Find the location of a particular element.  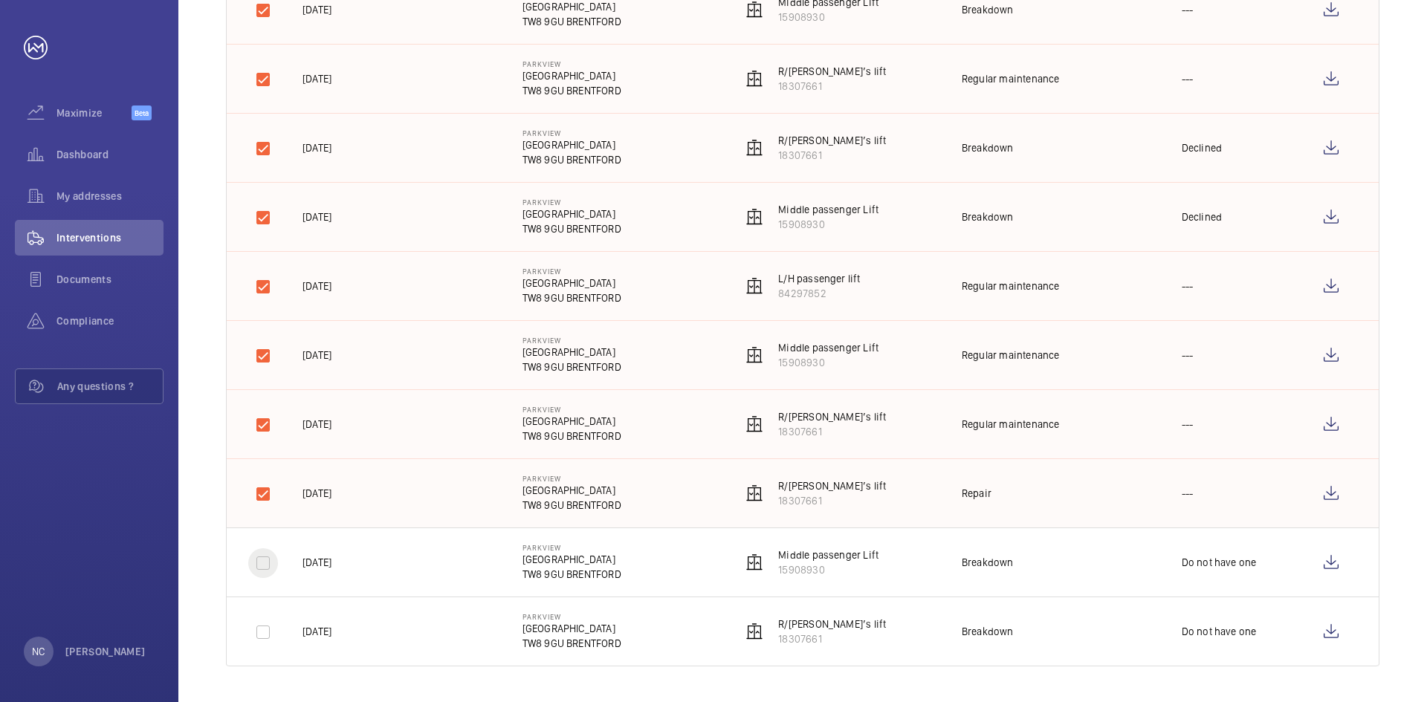

span: My addresses is located at coordinates (110, 196).